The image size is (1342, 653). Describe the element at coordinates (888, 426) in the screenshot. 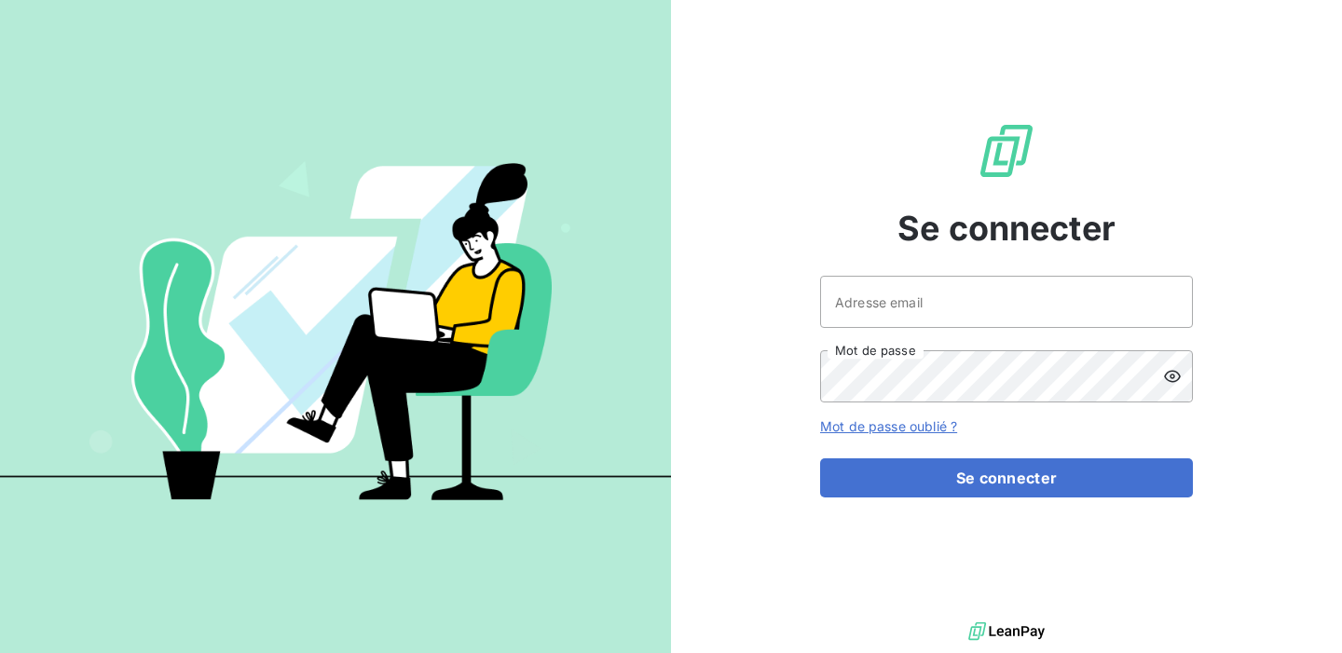

I see `a: Mot de passe oublié ?` at that location.